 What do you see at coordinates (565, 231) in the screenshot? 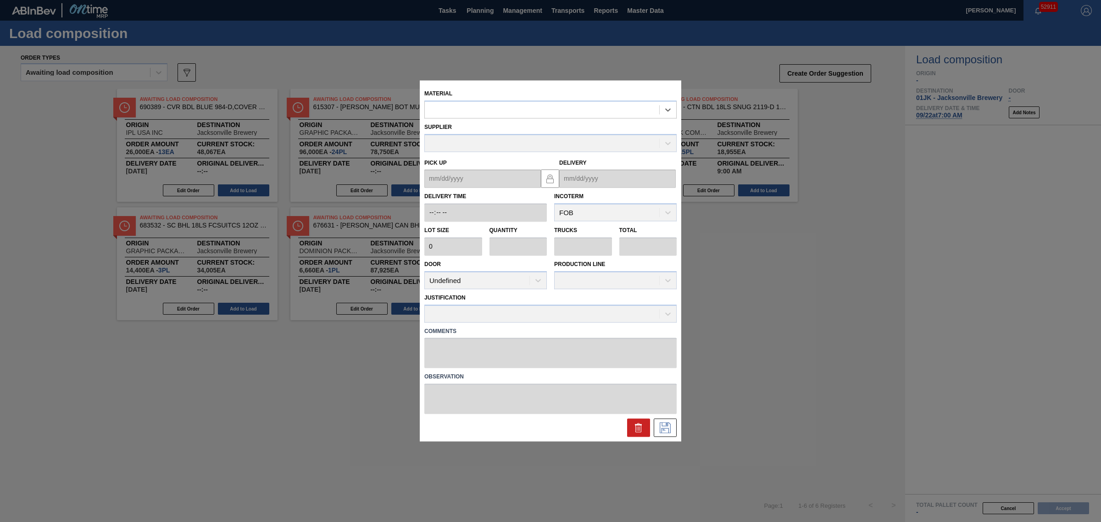
I see `label: Trucks` at bounding box center [565, 231].